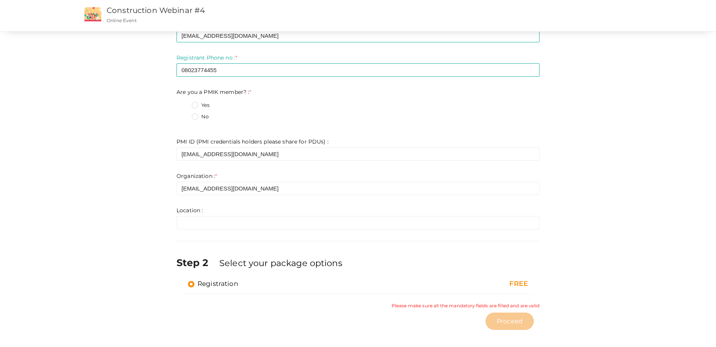 The height and width of the screenshot is (347, 716). Describe the element at coordinates (200, 117) in the screenshot. I see `label: No` at that location.